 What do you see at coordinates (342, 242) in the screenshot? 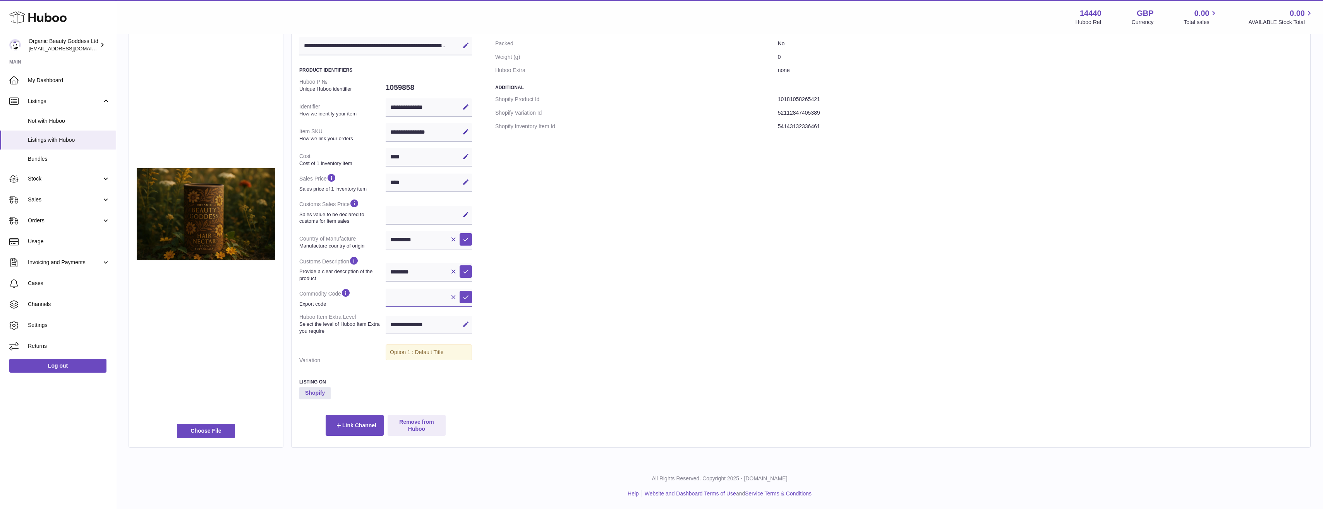
I see `dt: Country of Manufacture` at bounding box center [342, 242].